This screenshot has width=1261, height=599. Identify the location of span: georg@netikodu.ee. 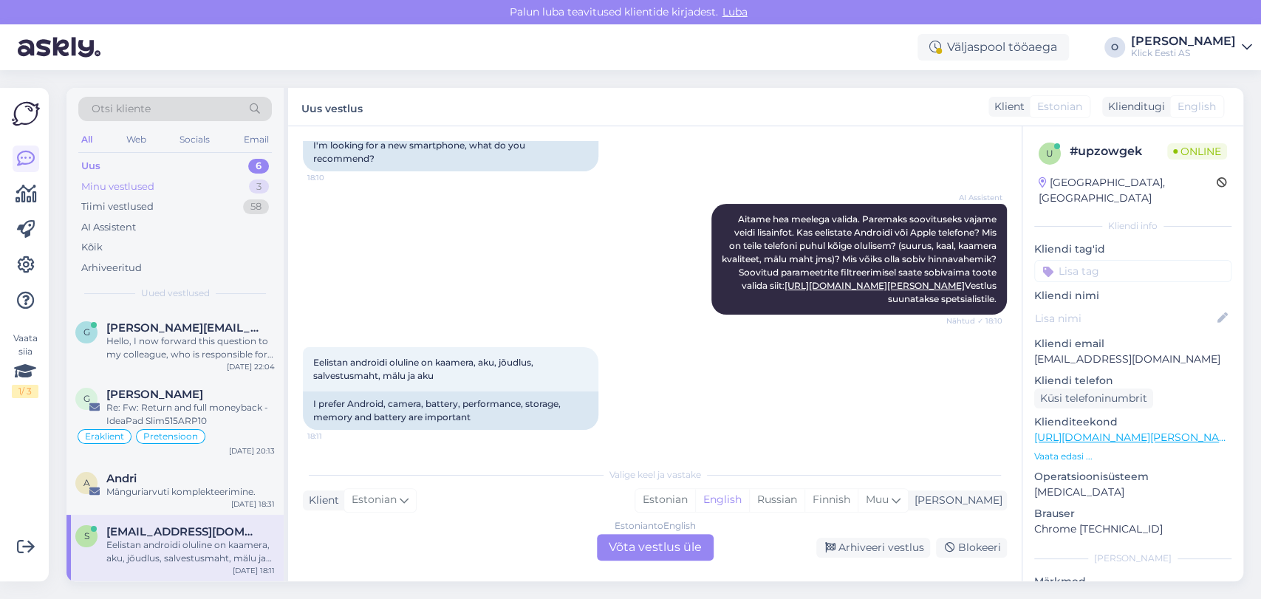
(183, 328).